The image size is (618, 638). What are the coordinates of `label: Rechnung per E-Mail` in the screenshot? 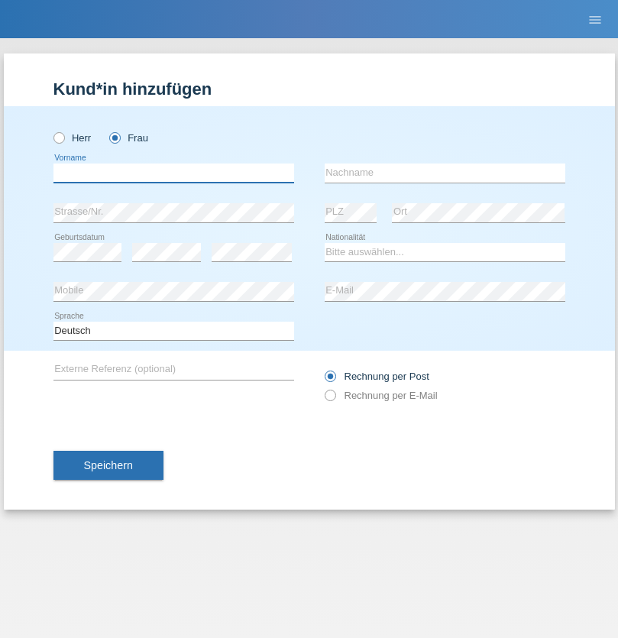 It's located at (381, 395).